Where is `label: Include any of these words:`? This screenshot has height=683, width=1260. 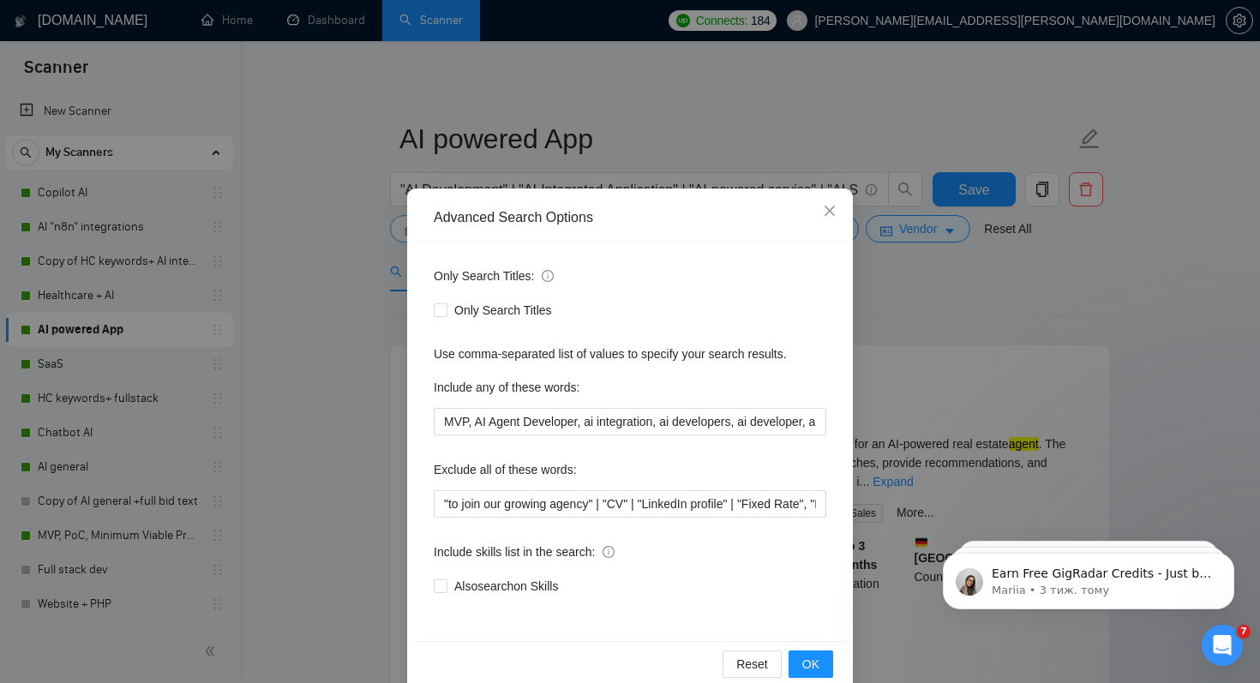
label: Include any of these words: is located at coordinates (506, 387).